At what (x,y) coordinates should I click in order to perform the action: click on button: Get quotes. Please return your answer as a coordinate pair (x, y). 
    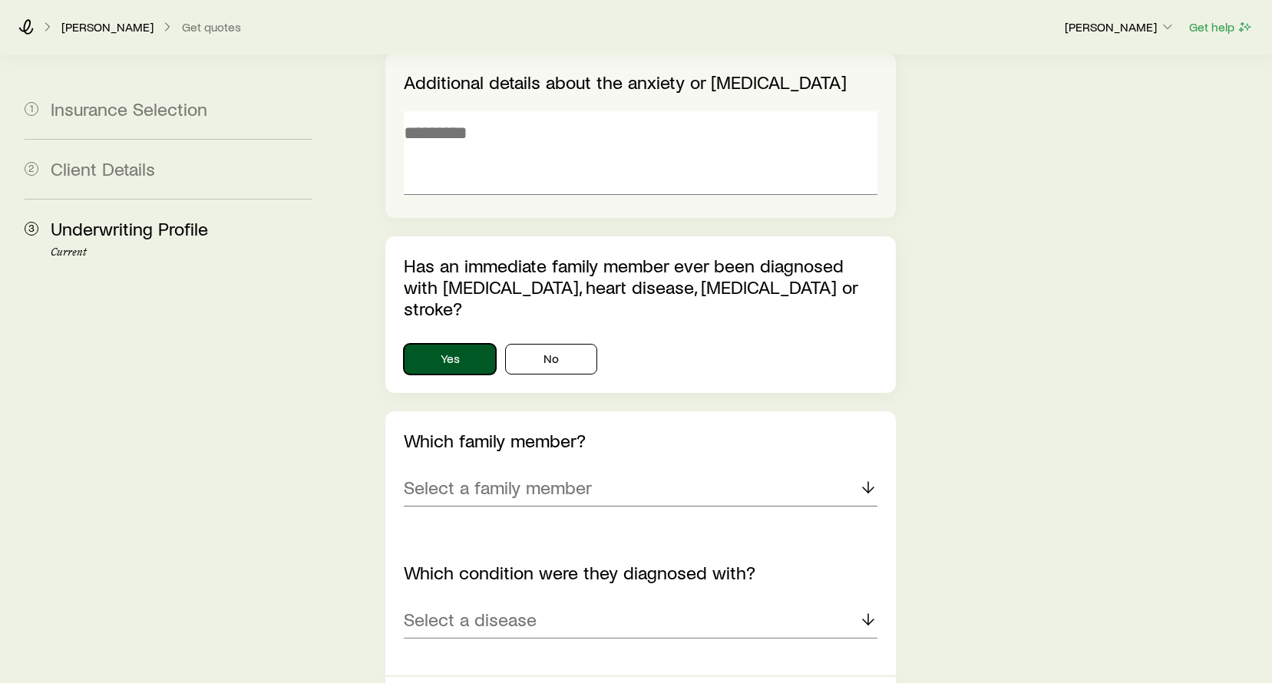
    Looking at the image, I should click on (211, 27).